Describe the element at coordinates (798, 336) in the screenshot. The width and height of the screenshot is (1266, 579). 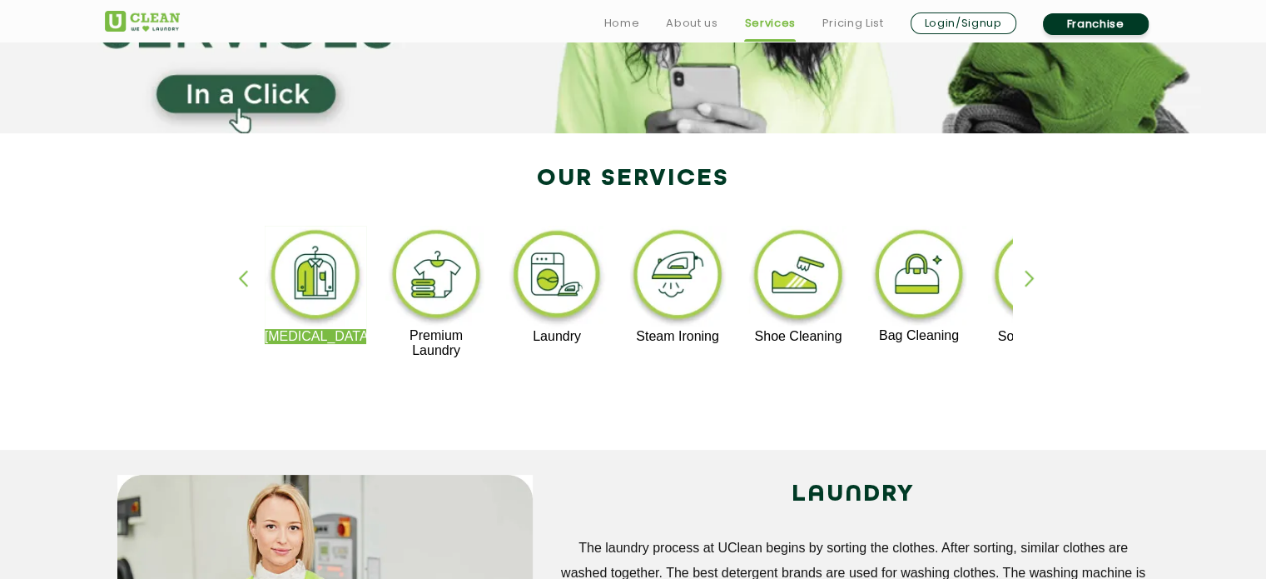
I see `p: Shoe Cleaning` at that location.